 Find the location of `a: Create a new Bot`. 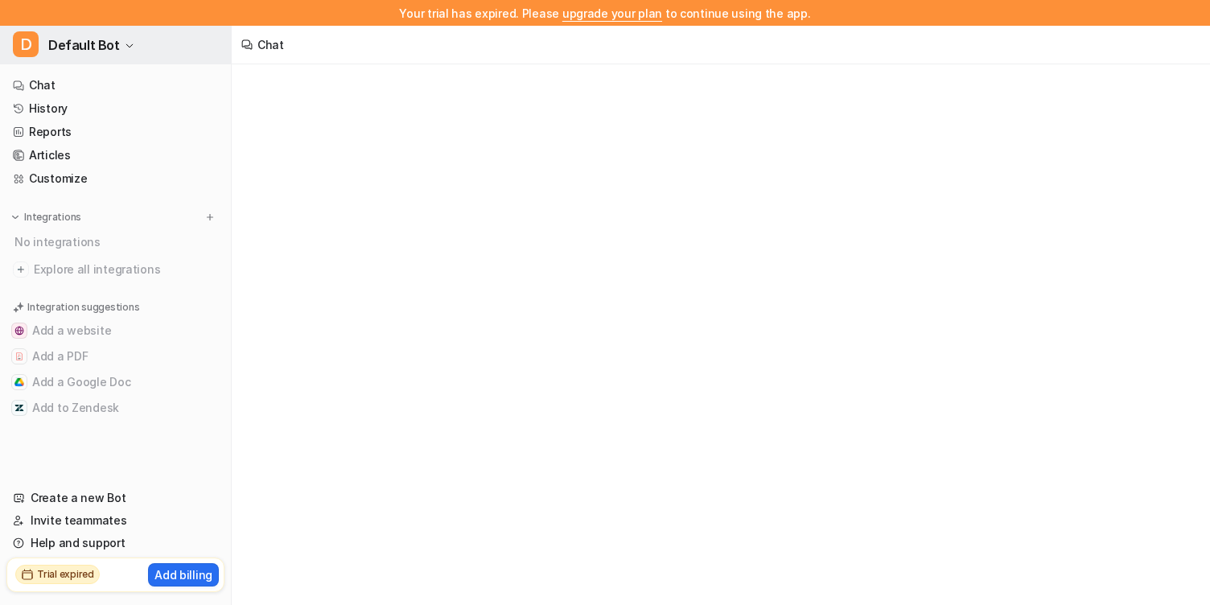

a: Create a new Bot is located at coordinates (115, 498).